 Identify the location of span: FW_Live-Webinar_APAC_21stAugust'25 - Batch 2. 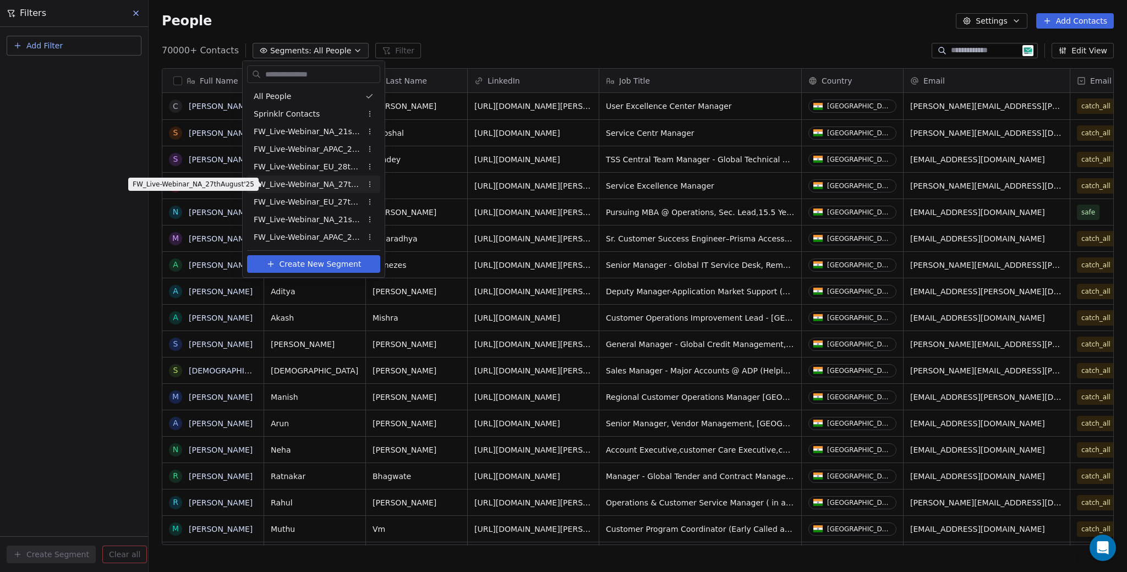
(308, 237).